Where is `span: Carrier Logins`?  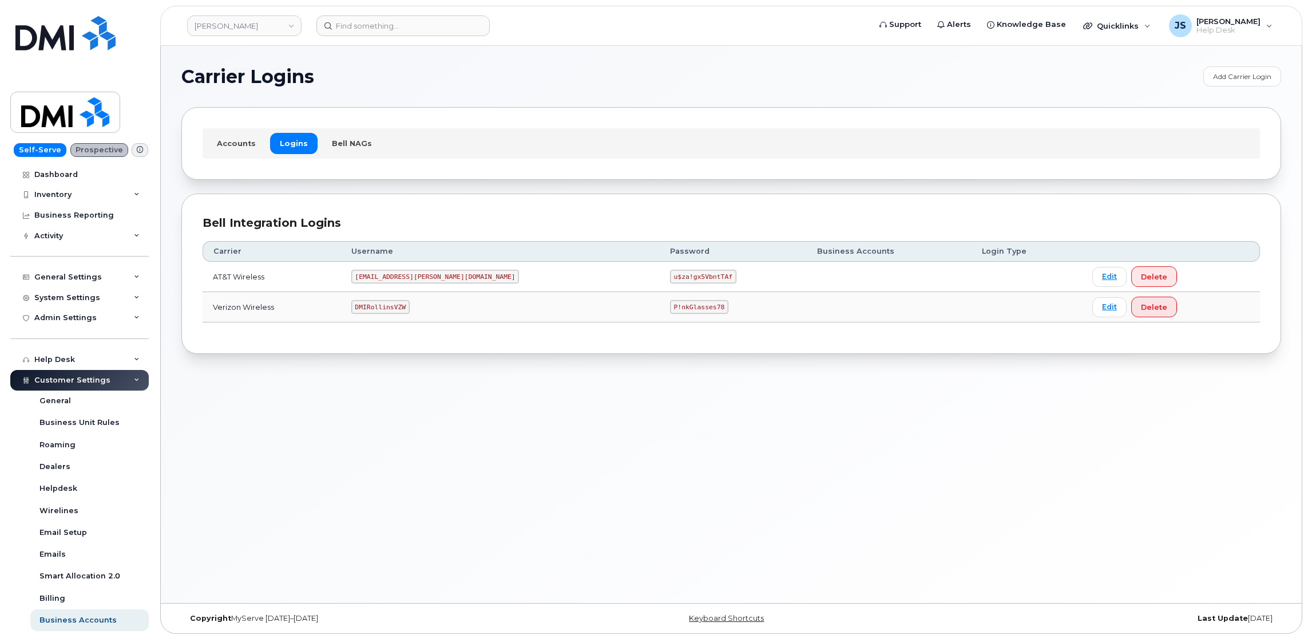 span: Carrier Logins is located at coordinates (248, 77).